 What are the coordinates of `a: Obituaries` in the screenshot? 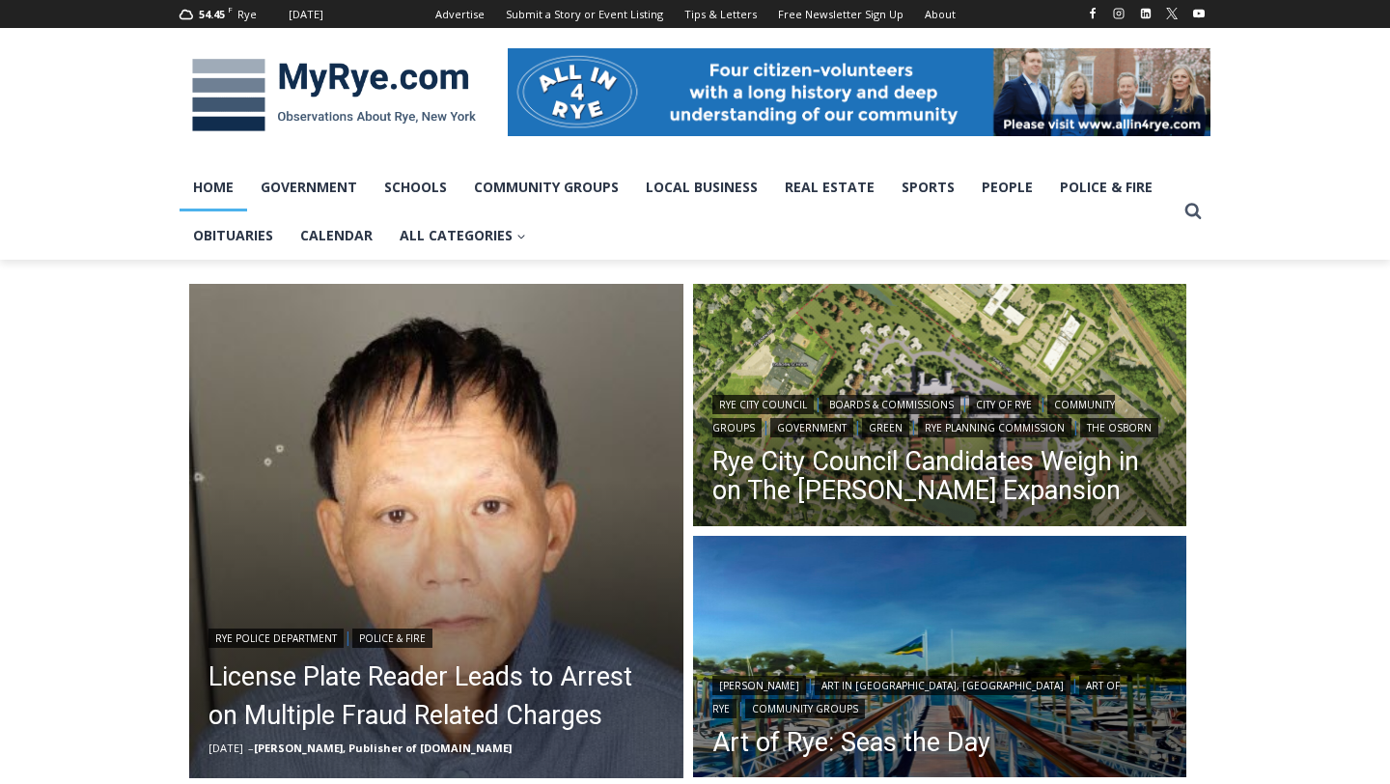 It's located at (233, 236).